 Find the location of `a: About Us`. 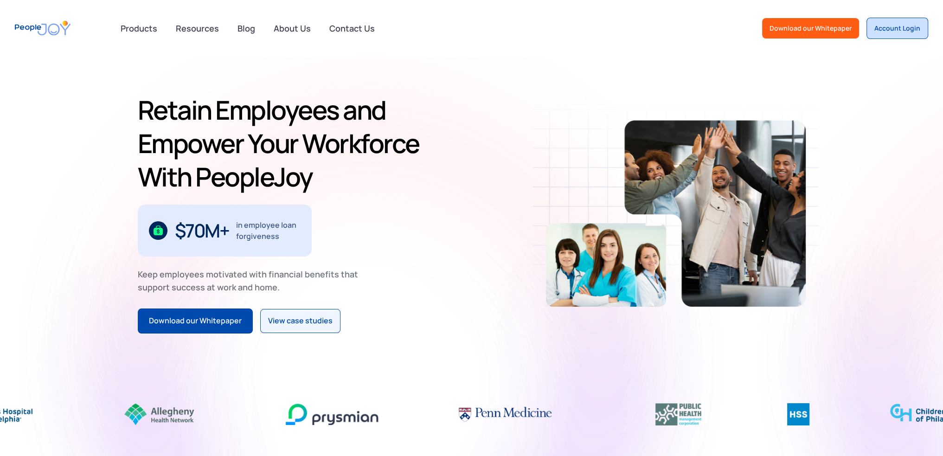

a: About Us is located at coordinates (292, 28).